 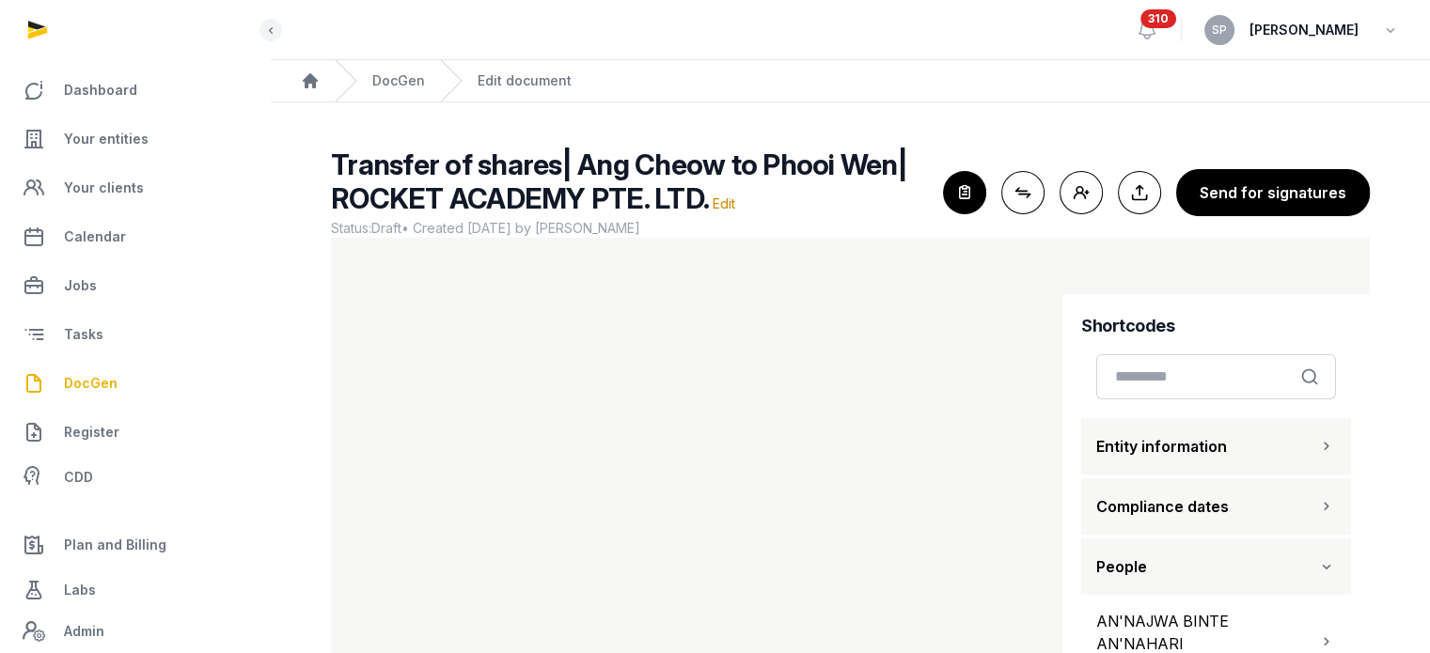 What do you see at coordinates (95, 237) in the screenshot?
I see `span: Calendar` at bounding box center [95, 237].